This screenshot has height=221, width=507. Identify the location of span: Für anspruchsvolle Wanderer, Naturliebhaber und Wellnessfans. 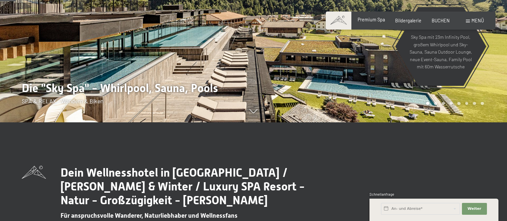
(149, 215).